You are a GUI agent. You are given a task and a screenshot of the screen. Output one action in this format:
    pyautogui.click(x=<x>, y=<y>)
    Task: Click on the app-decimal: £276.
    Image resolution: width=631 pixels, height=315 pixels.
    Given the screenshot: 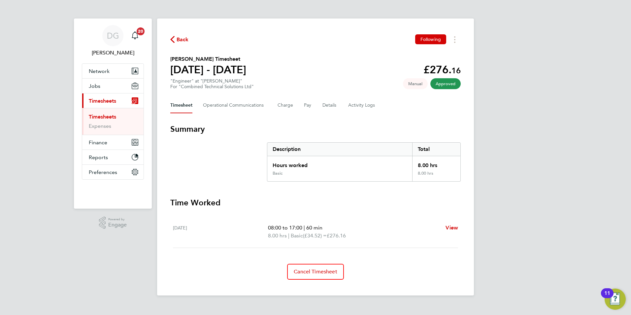 What is the action you would take?
    pyautogui.click(x=442, y=70)
    